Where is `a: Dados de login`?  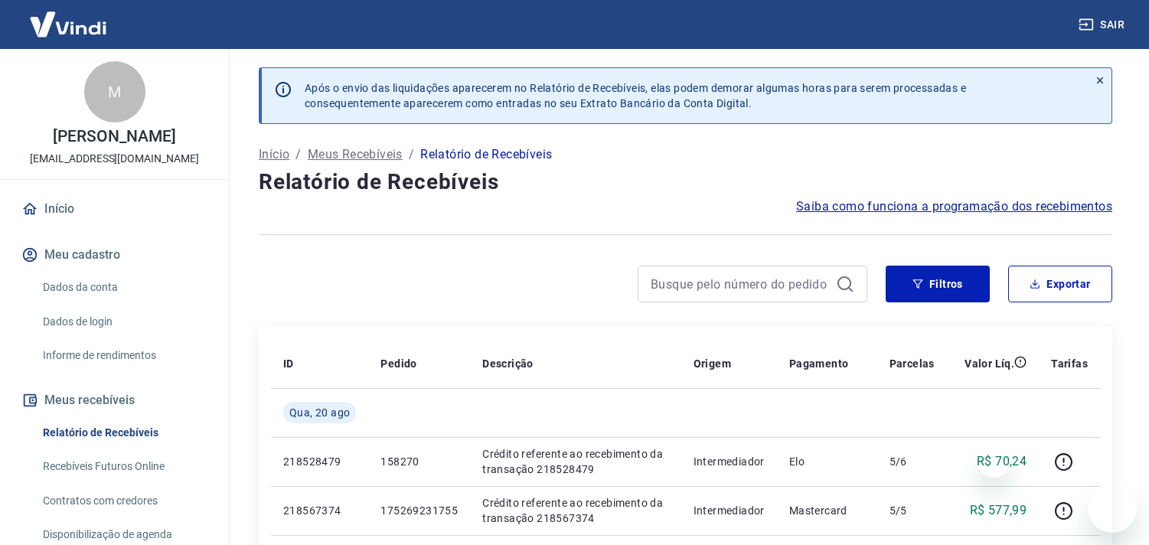 a: Dados de login is located at coordinates (123, 321).